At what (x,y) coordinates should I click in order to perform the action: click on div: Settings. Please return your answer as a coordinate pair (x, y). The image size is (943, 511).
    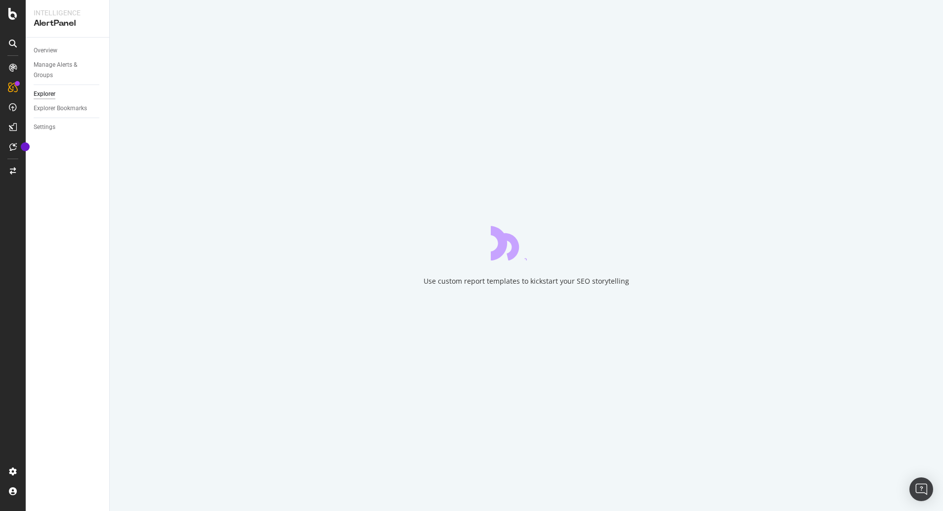
    Looking at the image, I should click on (44, 127).